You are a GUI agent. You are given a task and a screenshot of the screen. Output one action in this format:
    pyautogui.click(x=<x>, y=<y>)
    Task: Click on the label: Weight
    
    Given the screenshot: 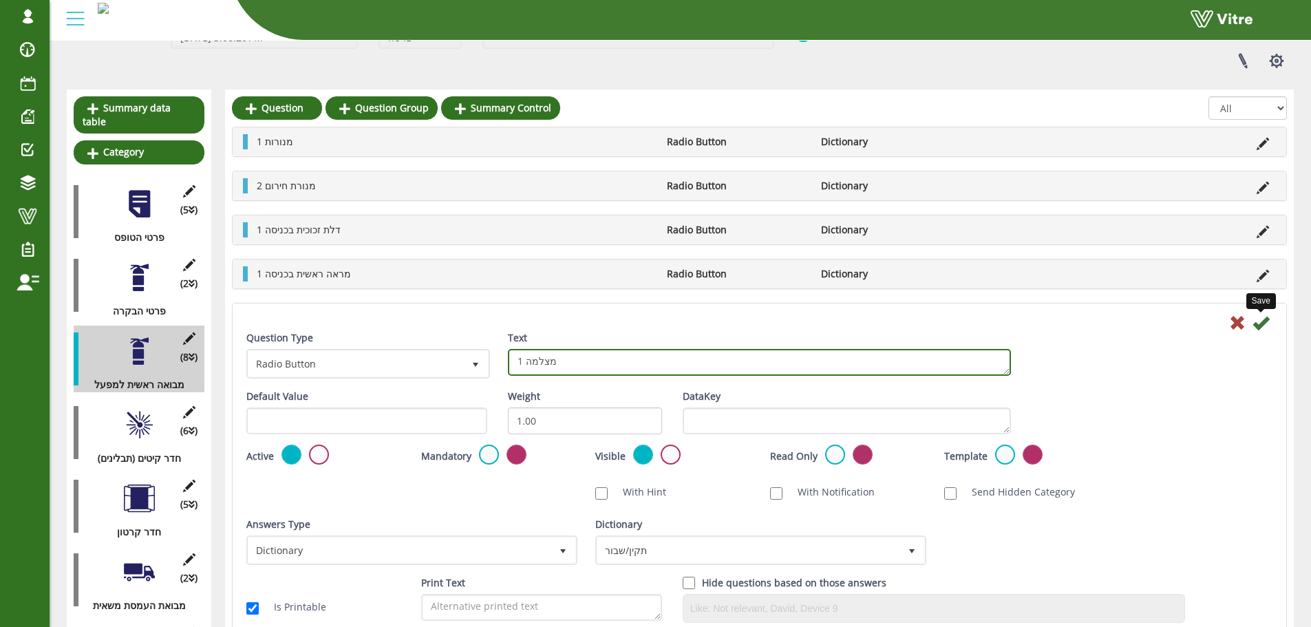 What is the action you would take?
    pyautogui.click(x=524, y=396)
    